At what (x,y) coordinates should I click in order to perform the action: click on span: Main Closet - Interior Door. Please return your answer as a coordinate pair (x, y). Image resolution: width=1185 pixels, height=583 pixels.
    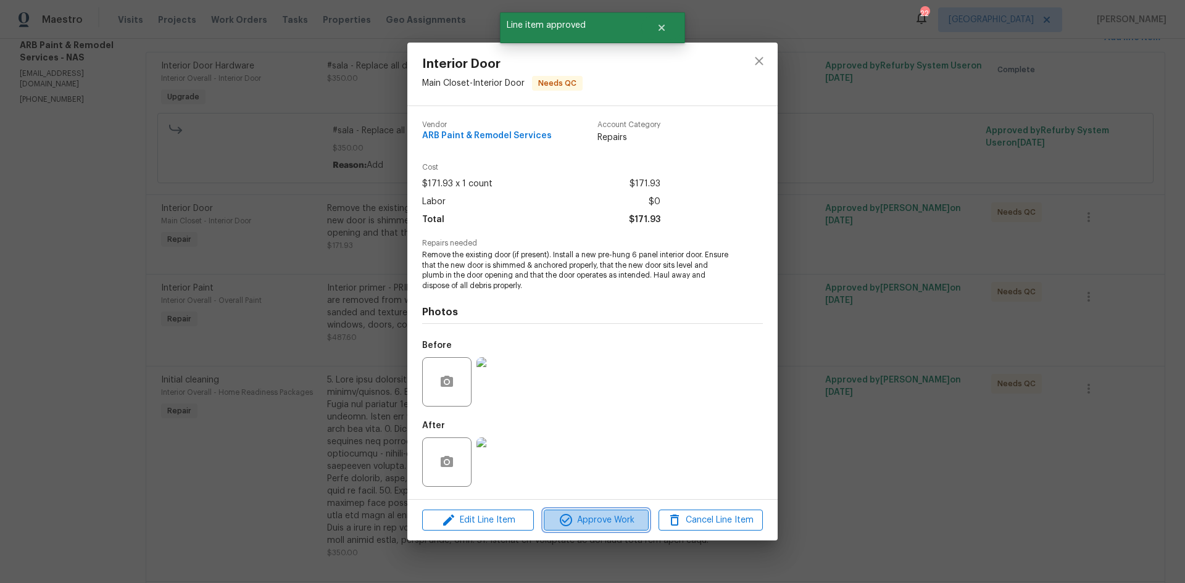
    Looking at the image, I should click on (474, 83).